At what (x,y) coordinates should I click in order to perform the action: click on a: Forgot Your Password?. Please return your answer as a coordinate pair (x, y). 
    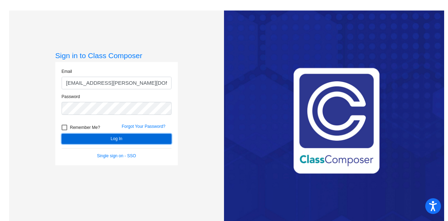
    Looking at the image, I should click on (143, 126).